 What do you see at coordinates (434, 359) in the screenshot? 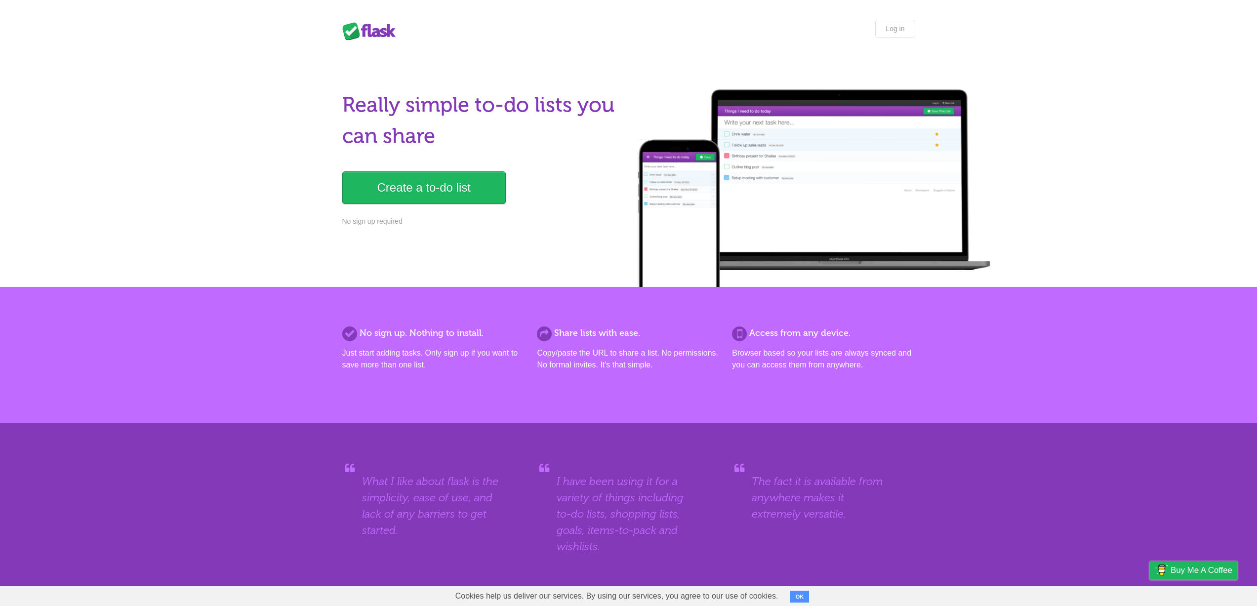
I see `p: Just start adding tasks. Only sign up if you want to save more than one list.` at bounding box center [434, 359].